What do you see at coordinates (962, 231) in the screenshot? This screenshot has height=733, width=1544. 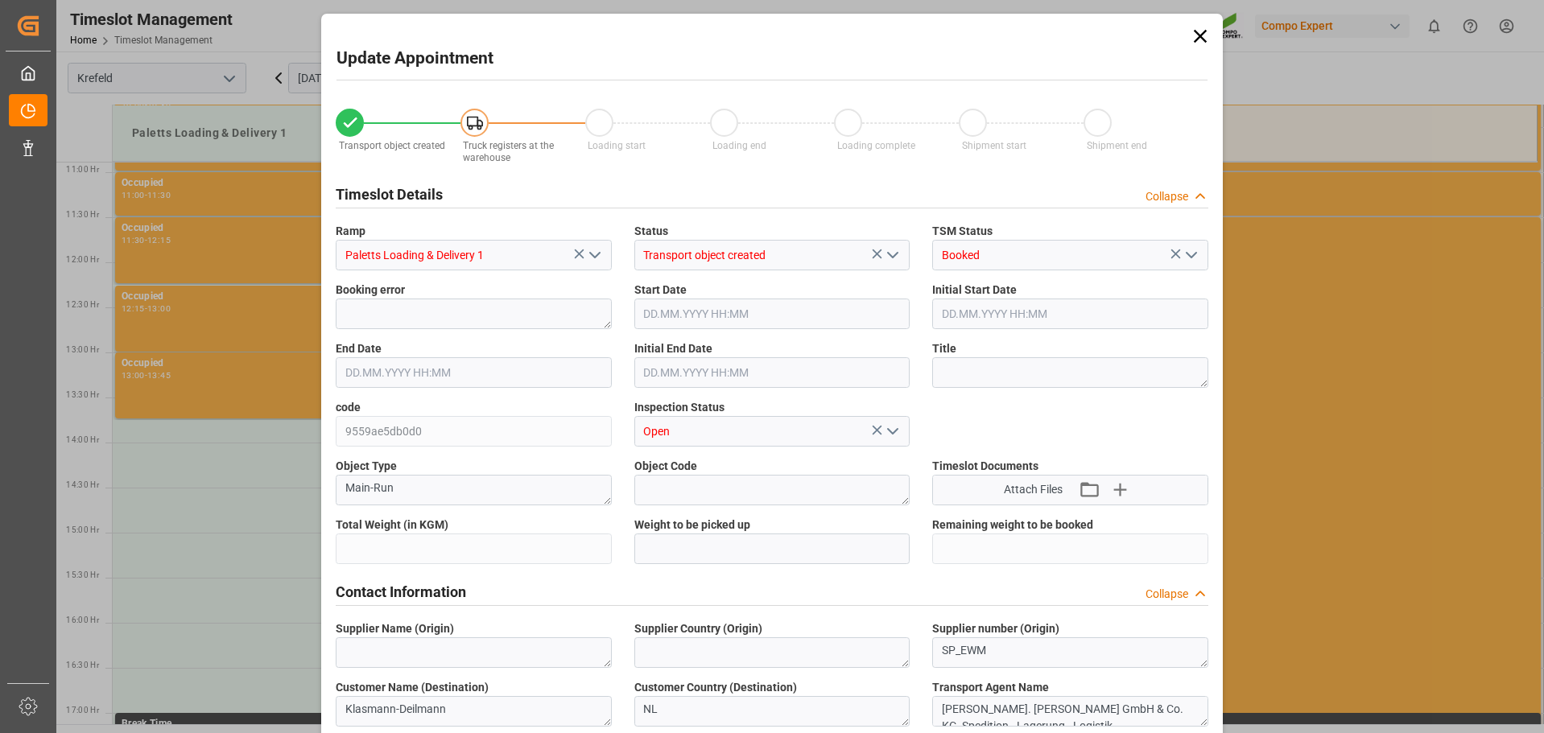 I see `span: TSM Status` at bounding box center [962, 231].